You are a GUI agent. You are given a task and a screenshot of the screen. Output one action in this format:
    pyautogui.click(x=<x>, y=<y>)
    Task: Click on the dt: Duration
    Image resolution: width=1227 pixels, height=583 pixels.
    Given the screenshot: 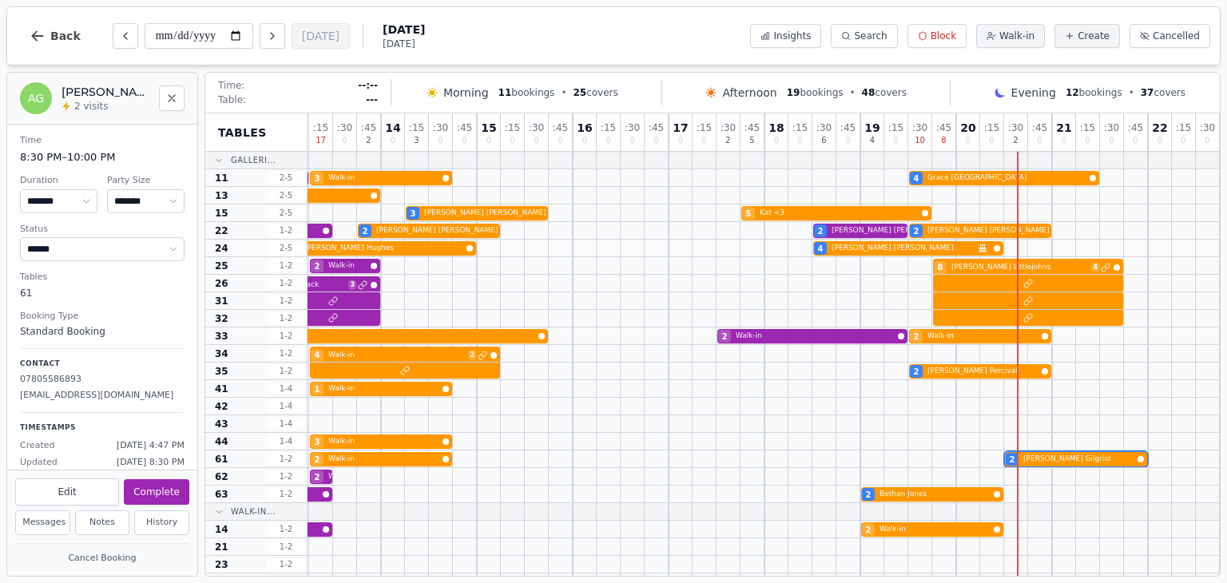 What is the action you would take?
    pyautogui.click(x=58, y=181)
    